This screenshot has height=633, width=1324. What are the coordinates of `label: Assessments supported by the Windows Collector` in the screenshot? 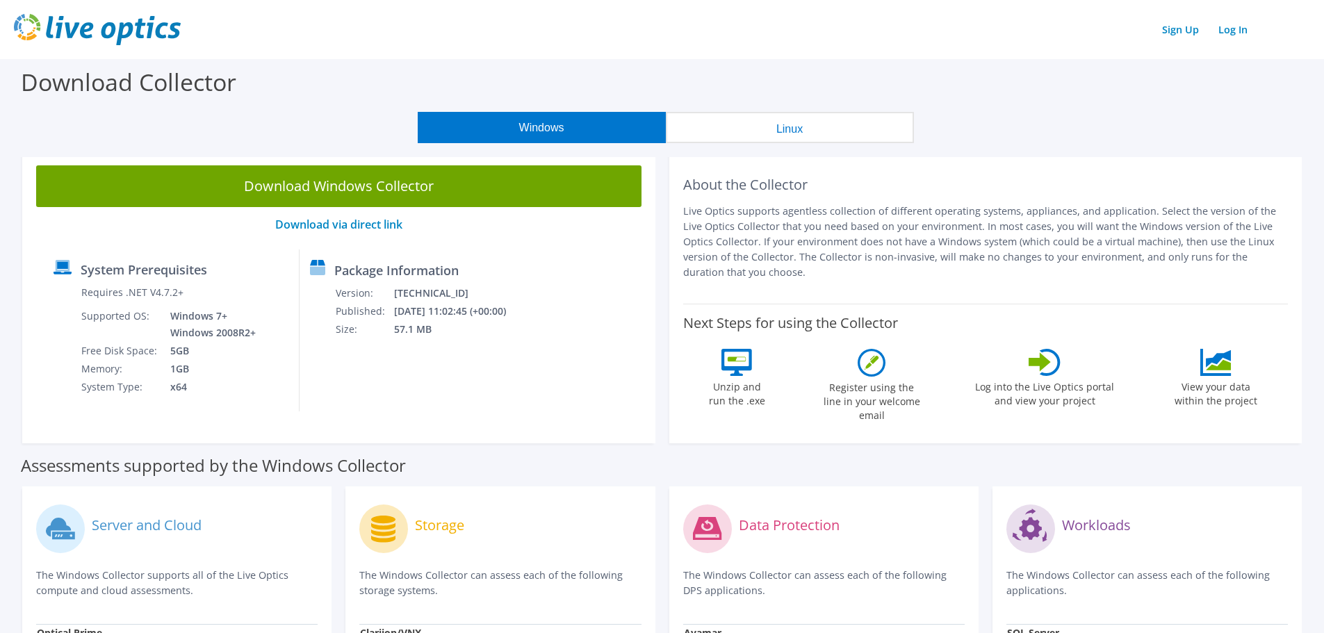 It's located at (213, 466).